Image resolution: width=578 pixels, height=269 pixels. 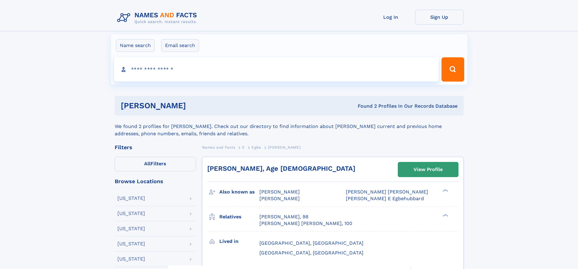 What do you see at coordinates (391, 17) in the screenshot?
I see `a: Log In` at bounding box center [391, 17].